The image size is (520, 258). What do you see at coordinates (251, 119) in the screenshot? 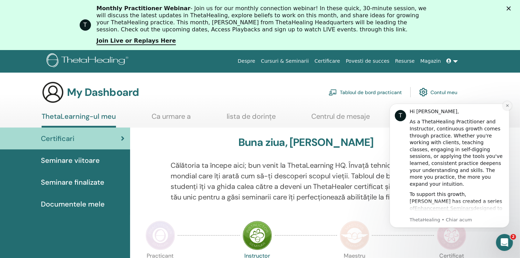
I see `a: lista de dorințe` at bounding box center [251, 119].